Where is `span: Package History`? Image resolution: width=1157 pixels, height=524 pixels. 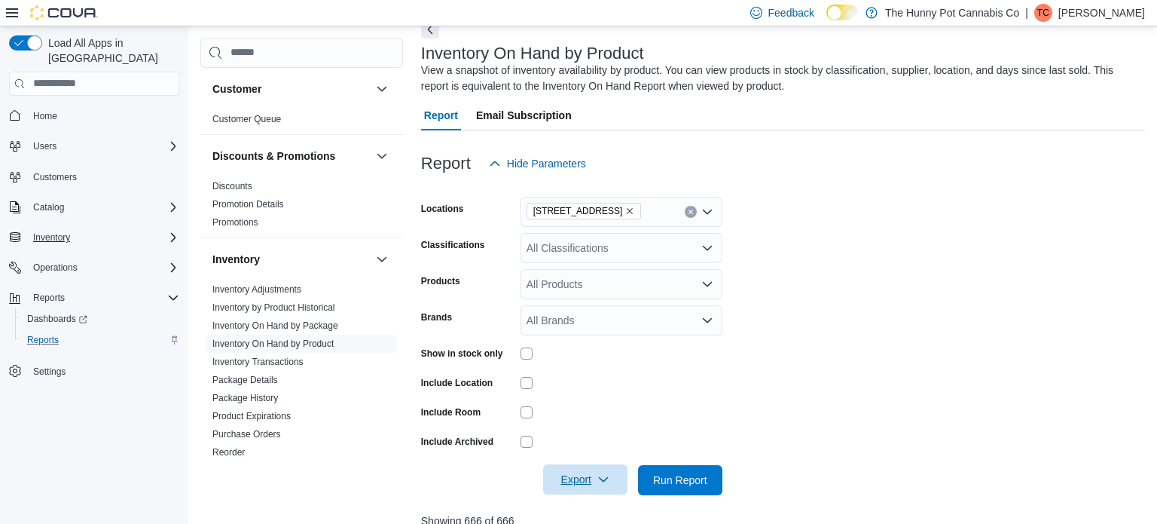
span: Package History is located at coordinates (245, 398).